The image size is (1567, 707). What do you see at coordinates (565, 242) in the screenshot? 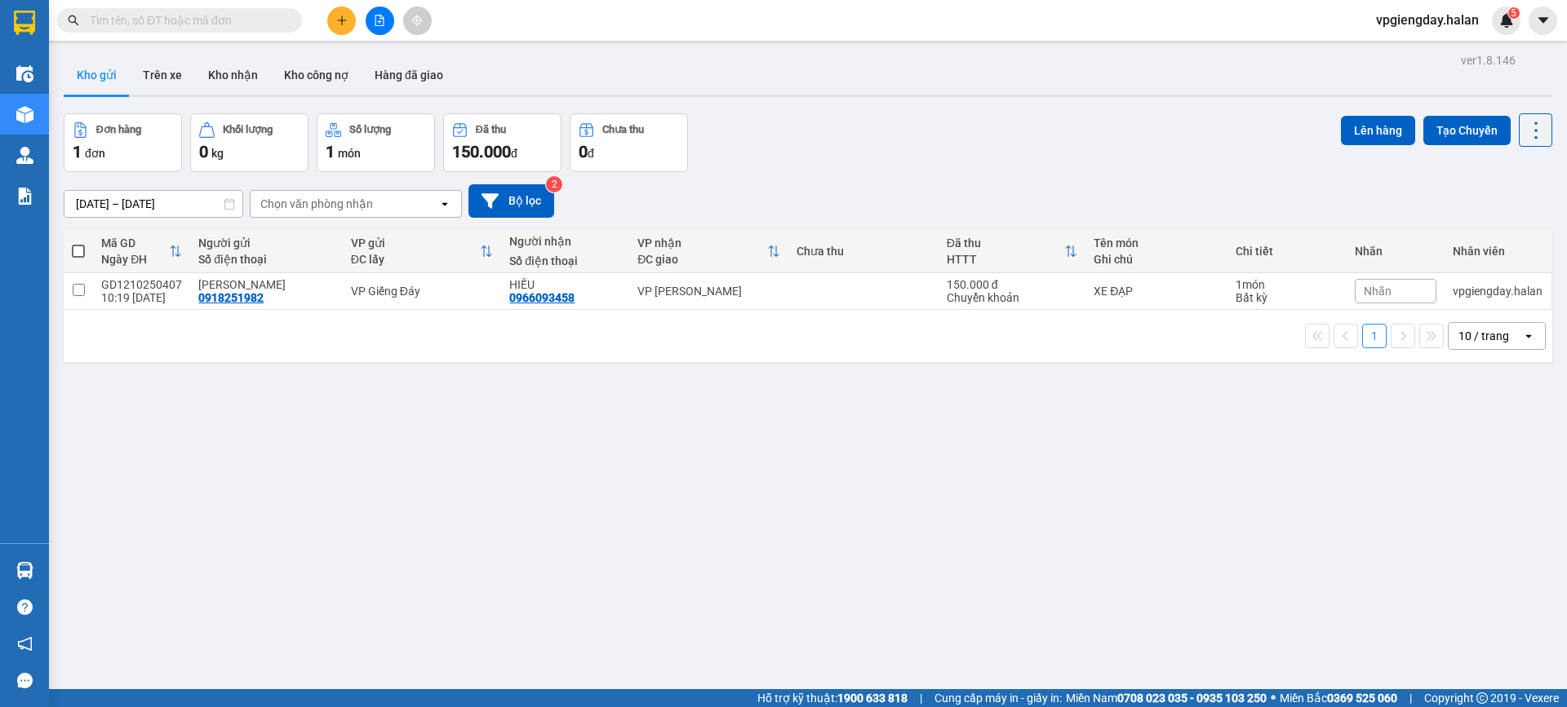
I see `div: Người nhận` at bounding box center [565, 242].